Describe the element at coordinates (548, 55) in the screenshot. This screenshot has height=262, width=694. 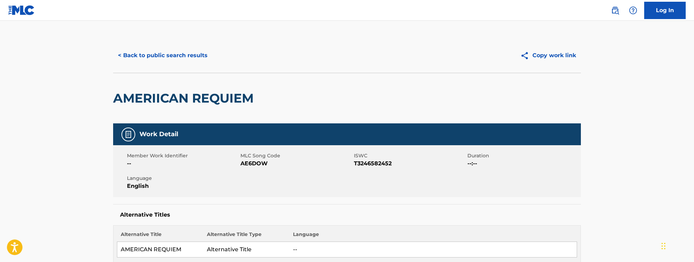
I see `button: Copy work link` at that location.